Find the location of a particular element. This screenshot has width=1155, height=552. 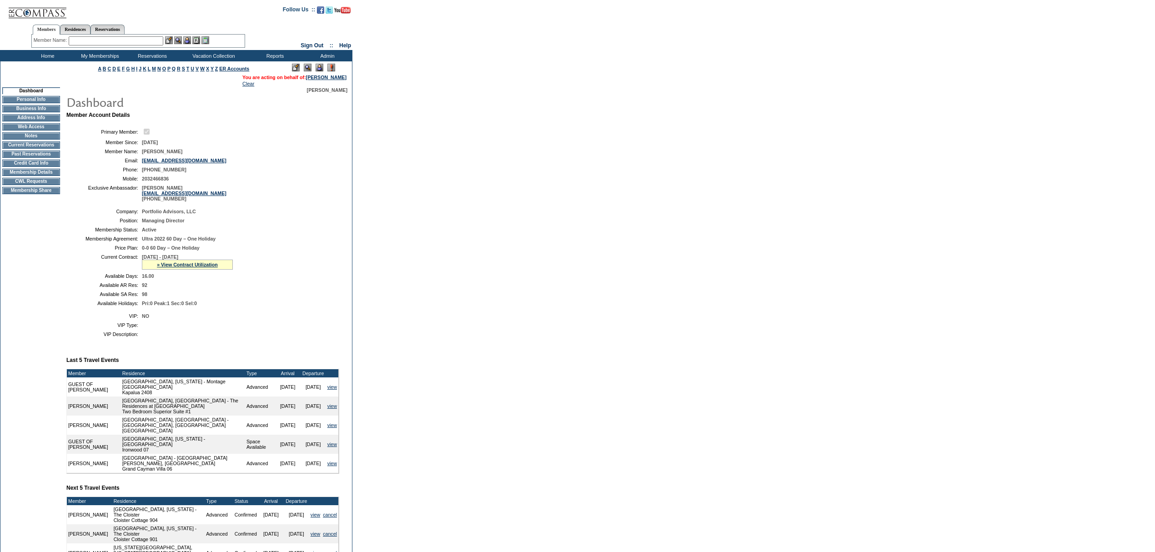

a: Subscribe to our YouTube Channel is located at coordinates (342, 12).